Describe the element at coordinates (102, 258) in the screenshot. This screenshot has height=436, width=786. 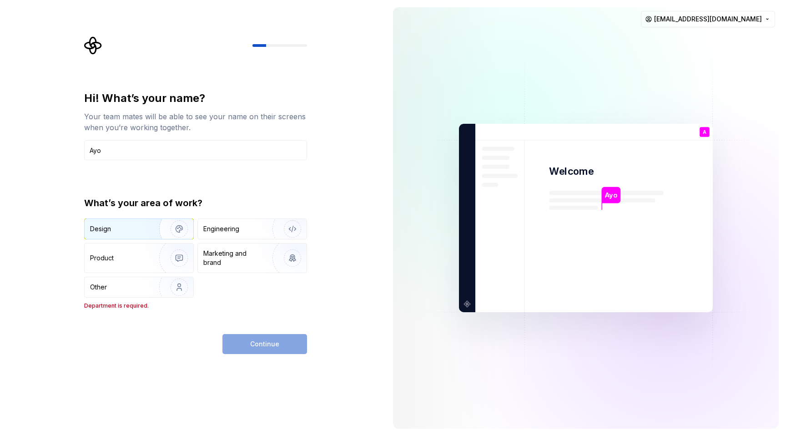
I see `div: Product` at that location.